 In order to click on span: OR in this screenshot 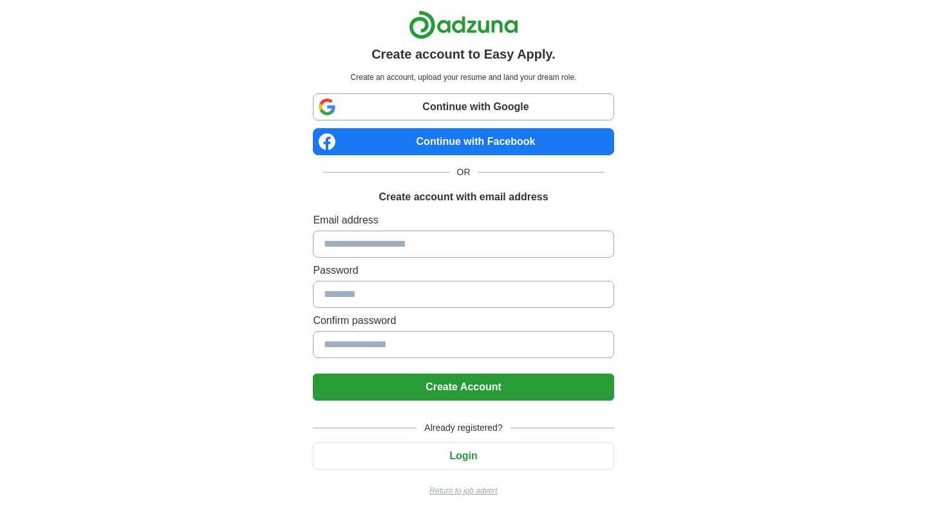, I will do `click(464, 172)`.